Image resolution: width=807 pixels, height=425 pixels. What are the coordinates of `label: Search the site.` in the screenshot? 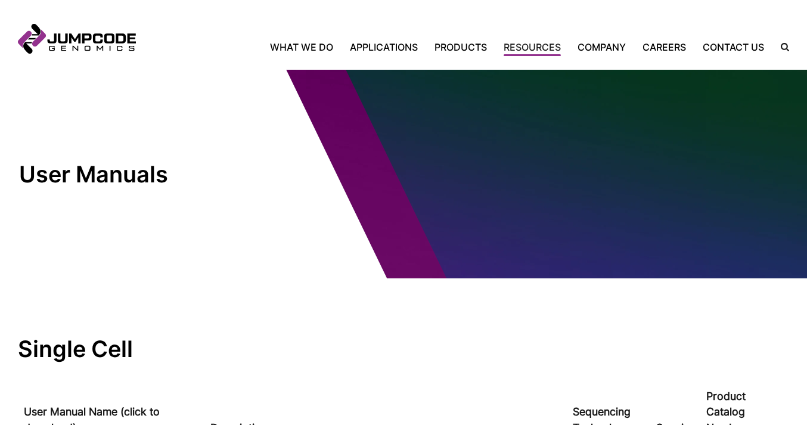 It's located at (781, 47).